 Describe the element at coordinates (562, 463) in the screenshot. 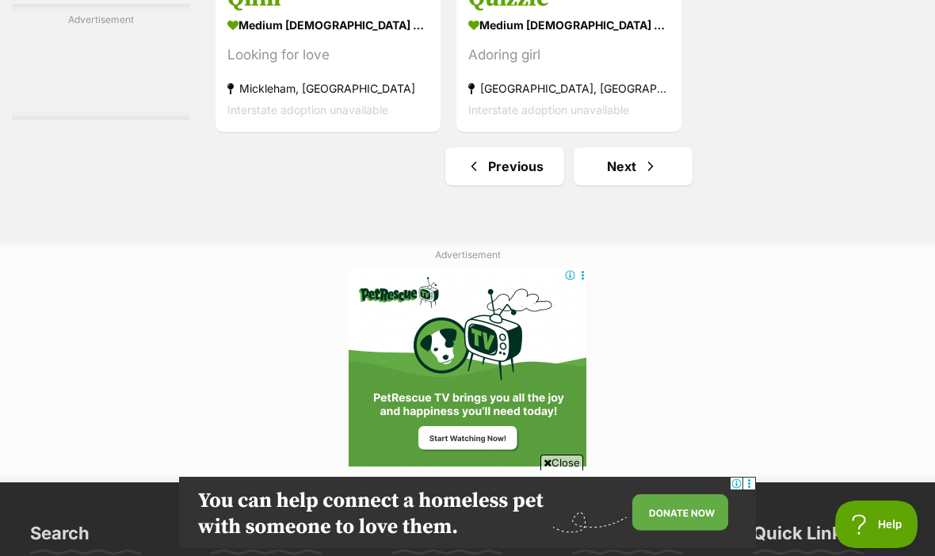

I see `span: Close` at that location.